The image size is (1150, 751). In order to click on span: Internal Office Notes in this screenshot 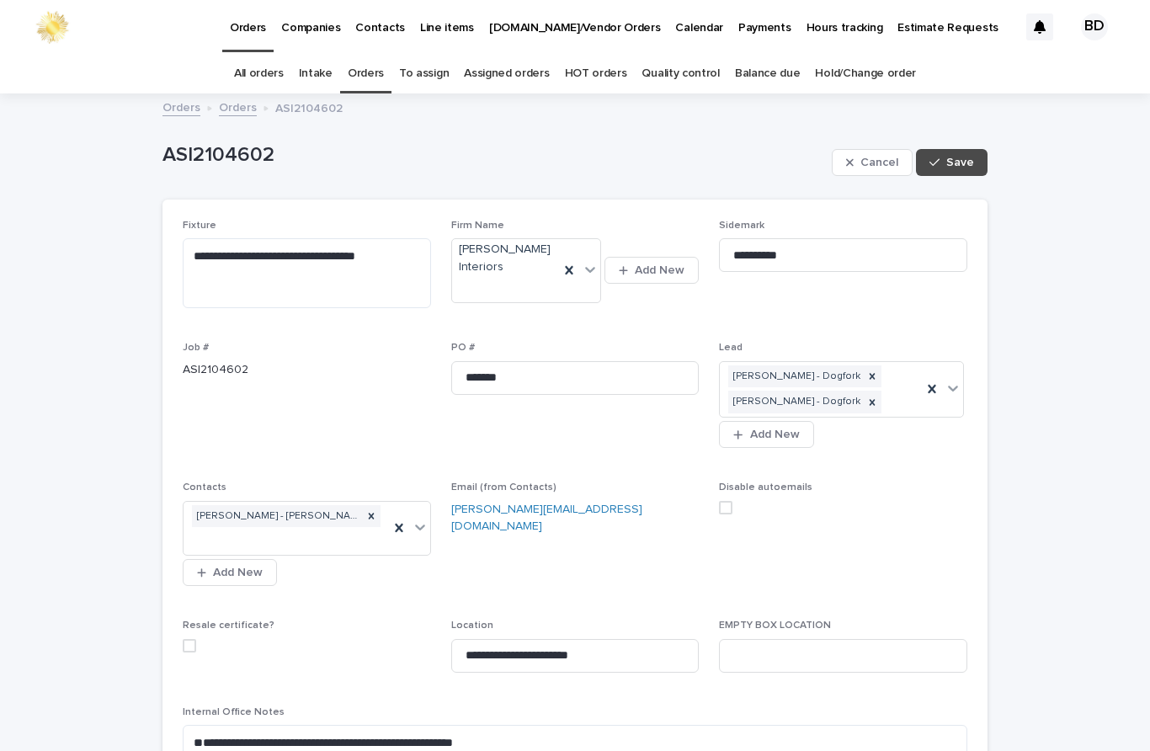, I will do `click(233, 712)`.